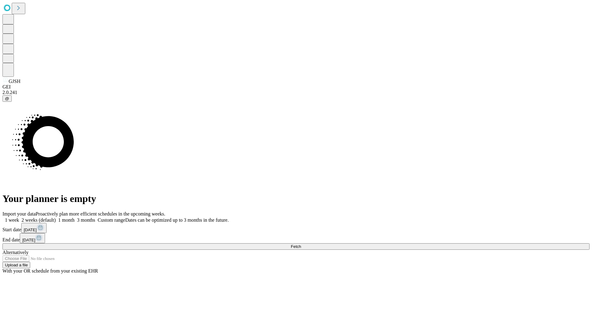  I want to click on span: Fetch, so click(296, 246).